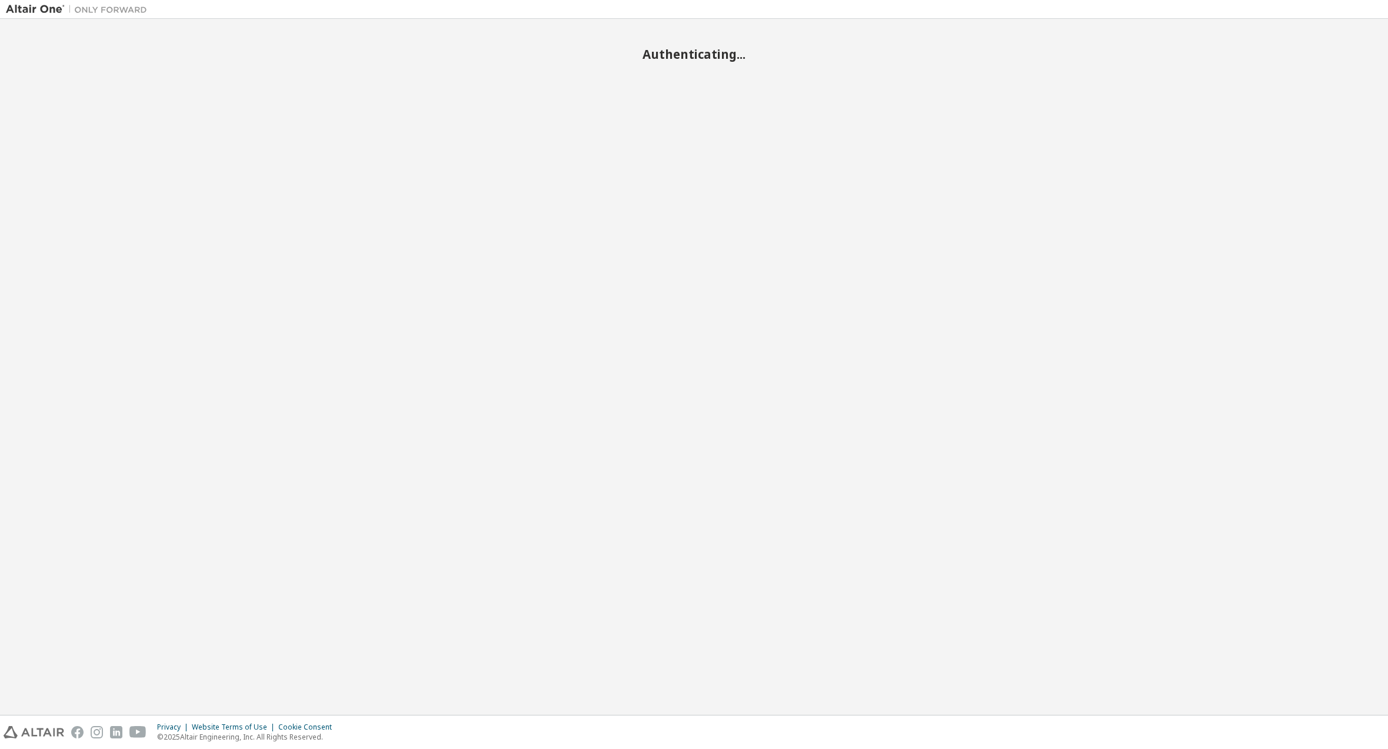 The height and width of the screenshot is (749, 1388). Describe the element at coordinates (174, 727) in the screenshot. I see `div: Privacy` at that location.